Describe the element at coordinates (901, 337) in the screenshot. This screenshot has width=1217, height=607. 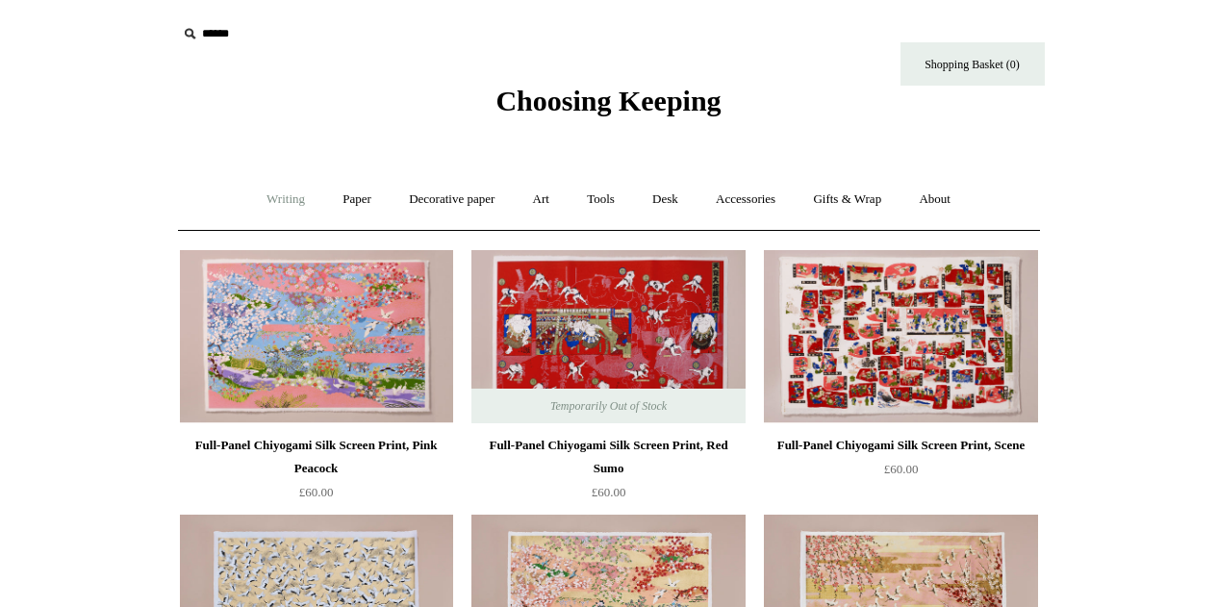
I see `img: Full-Panel Chiyogami Silk Screen Print, Scene` at that location.